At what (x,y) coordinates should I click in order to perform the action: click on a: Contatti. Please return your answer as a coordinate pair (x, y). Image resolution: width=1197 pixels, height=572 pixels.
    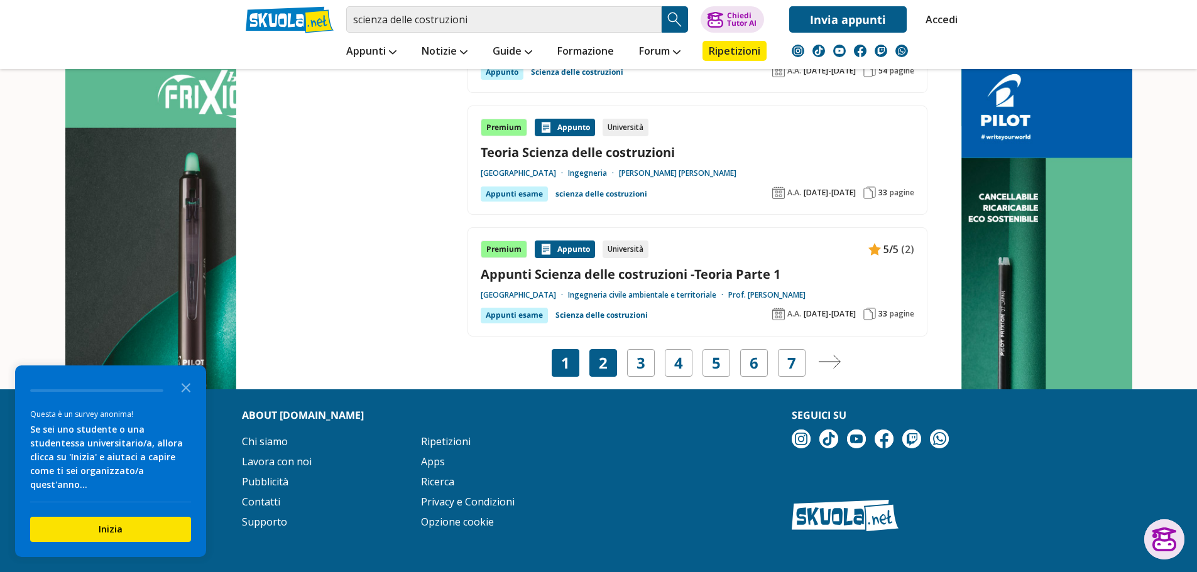
    Looking at the image, I should click on (261, 502).